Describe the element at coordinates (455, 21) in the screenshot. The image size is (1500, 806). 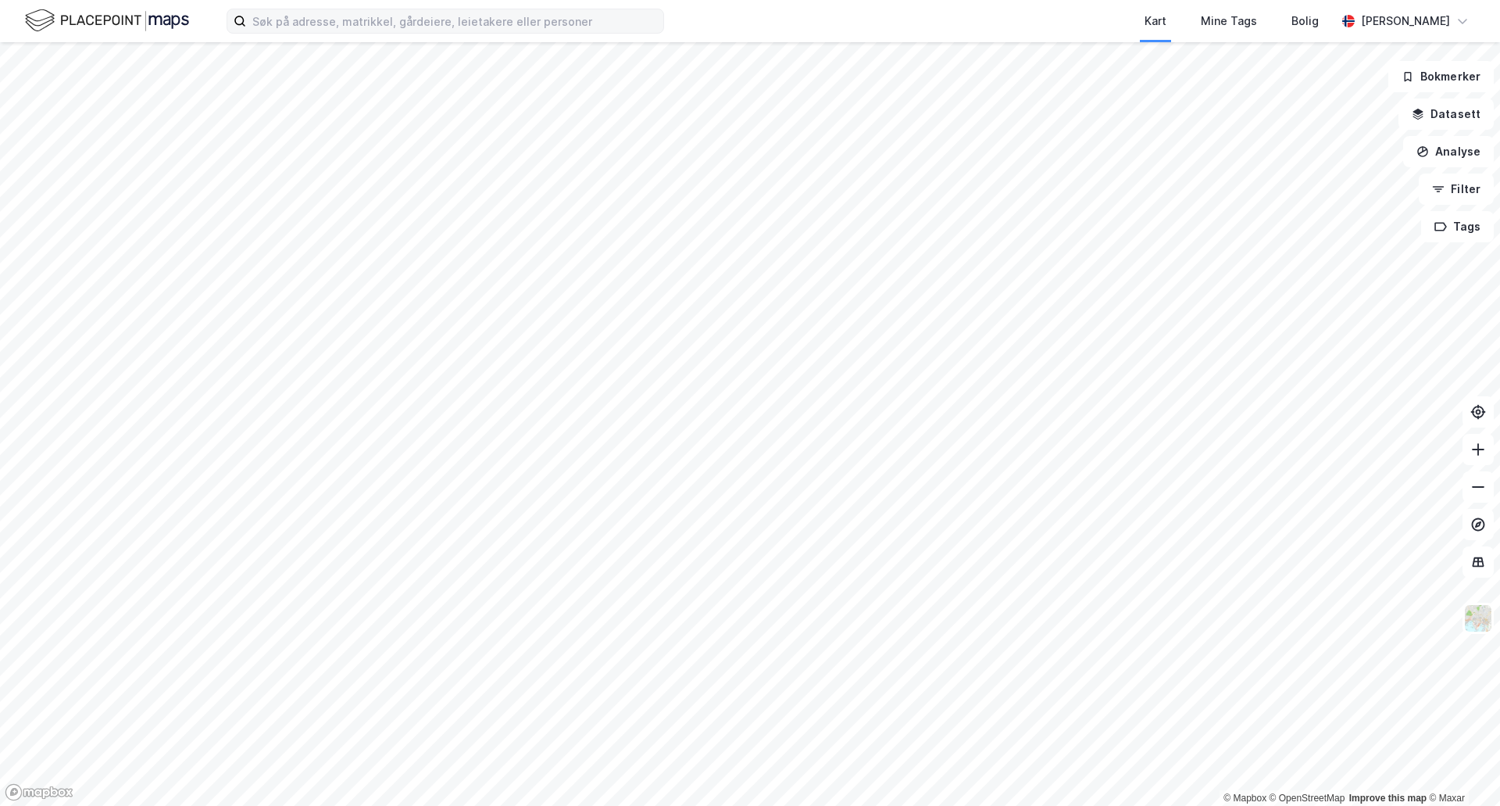
I see `input: Søk på adresse, matrikkel, gårdeiere, leietakere eller personer` at that location.